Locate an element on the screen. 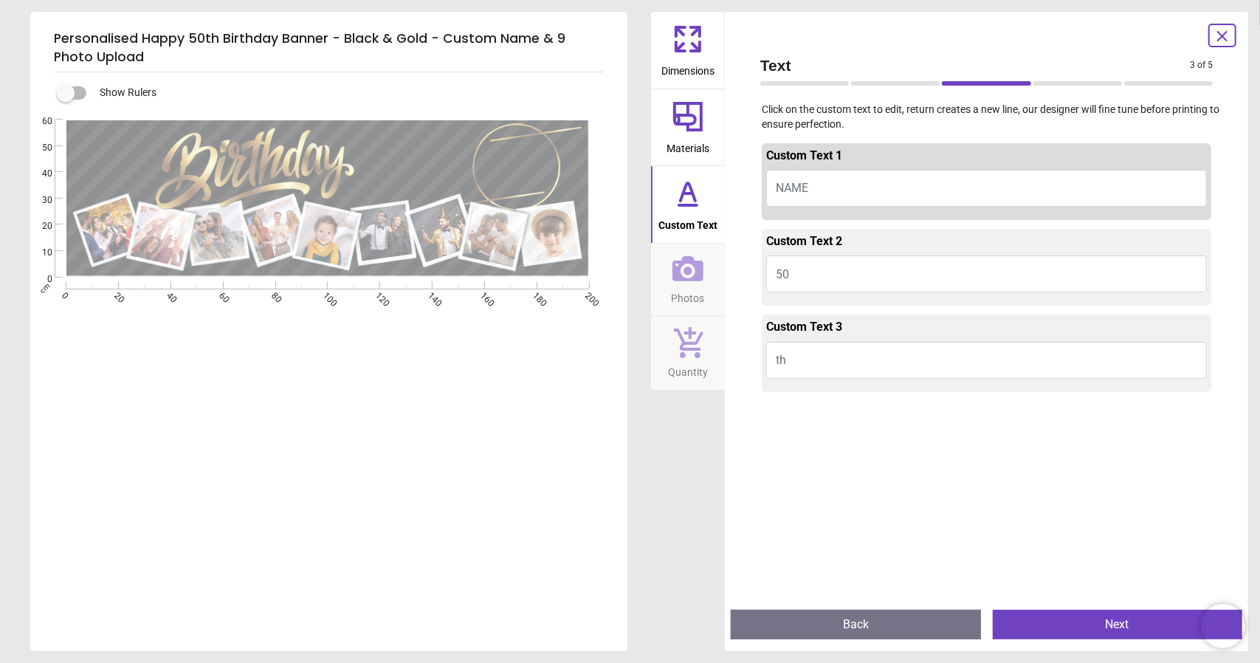 The height and width of the screenshot is (663, 1260). span: 30 is located at coordinates (38, 200).